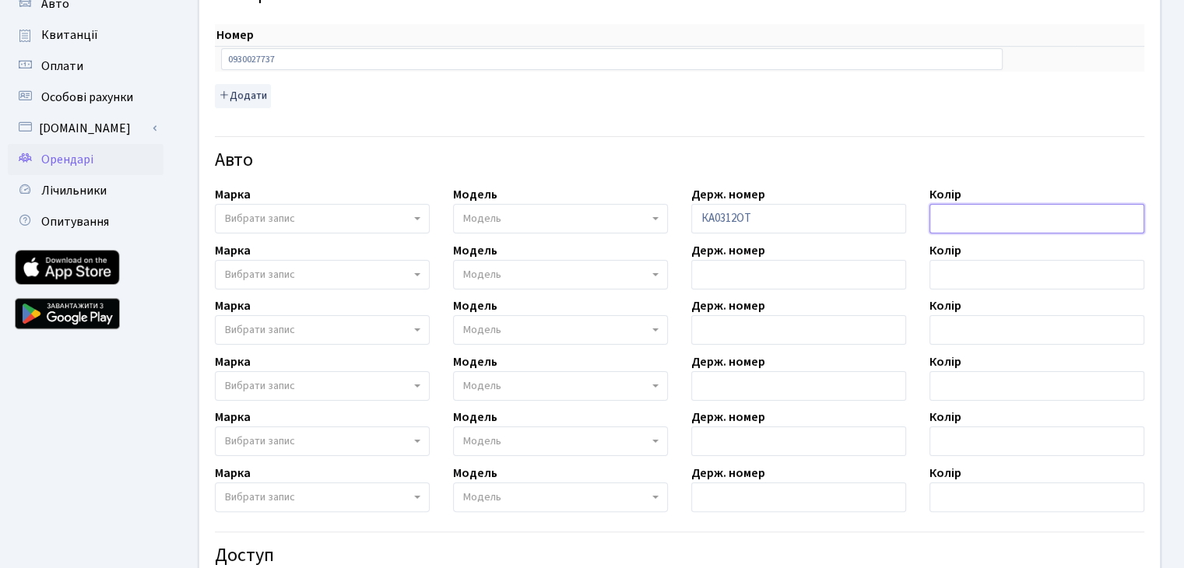  What do you see at coordinates (679, 160) in the screenshot?
I see `h4: Авто` at bounding box center [679, 160].